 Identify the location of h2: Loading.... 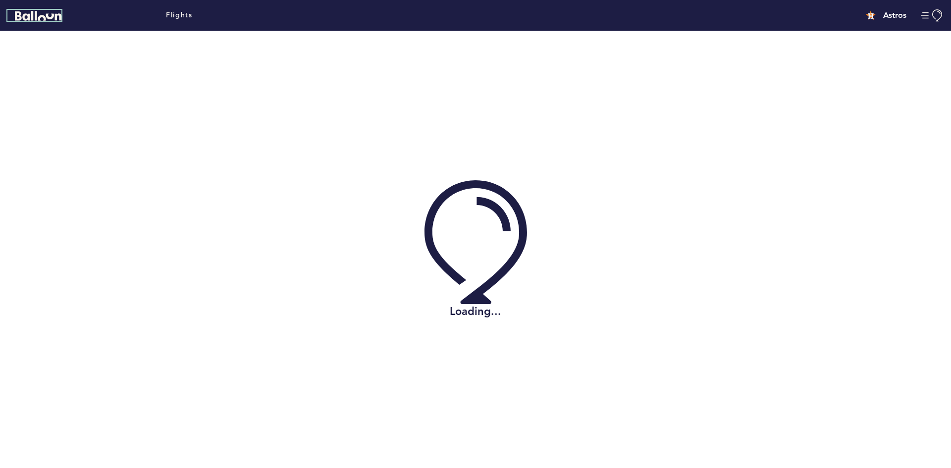
(476, 312).